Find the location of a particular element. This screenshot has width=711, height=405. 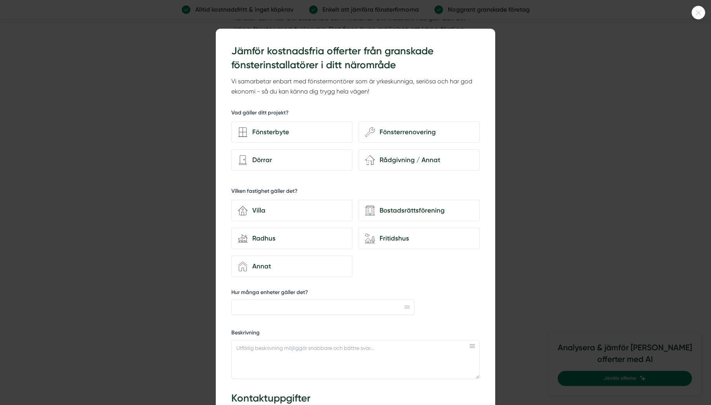

h5: Vad gäller ditt projekt? is located at coordinates (260, 114).